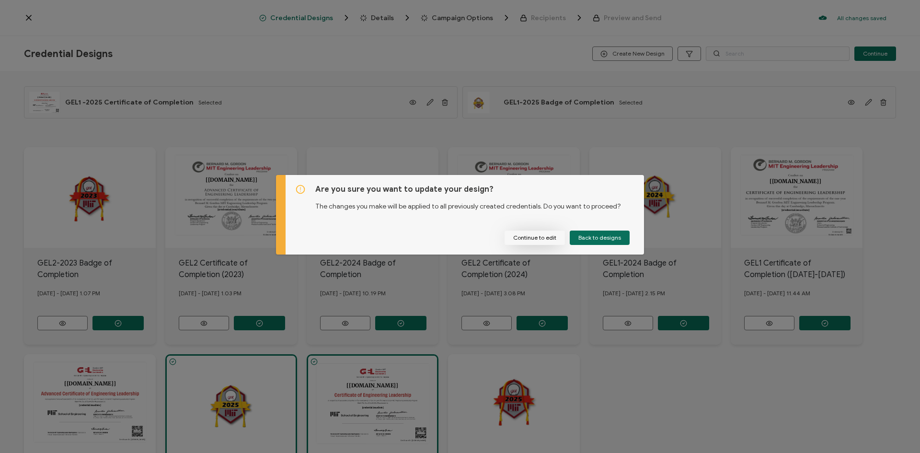  What do you see at coordinates (600, 238) in the screenshot?
I see `span: Back to designs` at bounding box center [600, 238].